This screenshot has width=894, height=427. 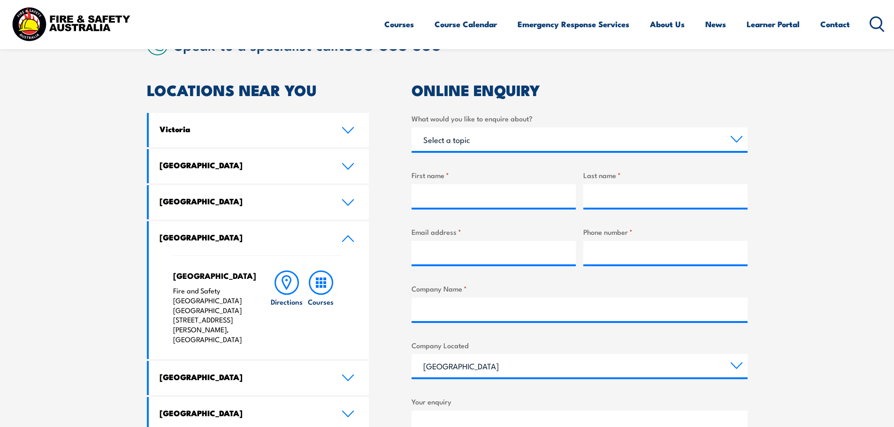 What do you see at coordinates (716, 24) in the screenshot?
I see `a: News` at bounding box center [716, 24].